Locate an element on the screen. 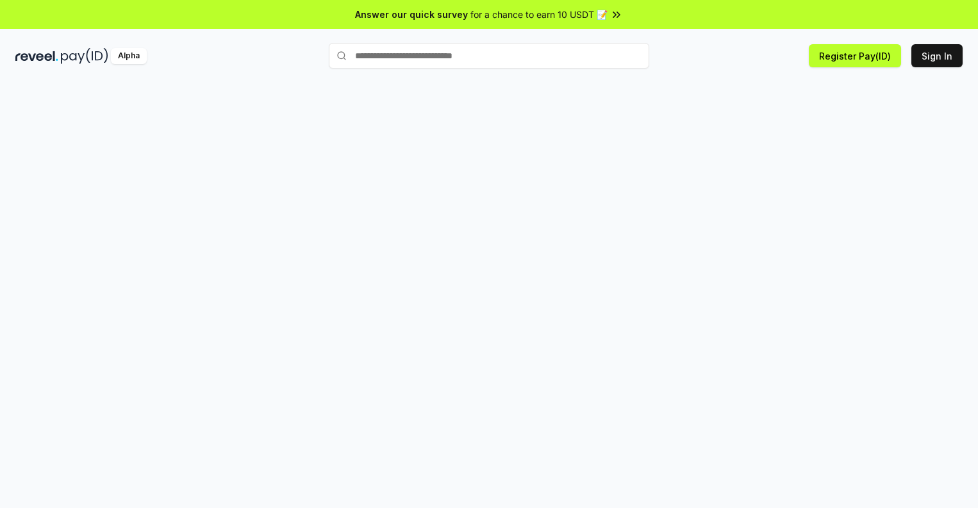 This screenshot has height=508, width=978. div: Alpha is located at coordinates (129, 56).